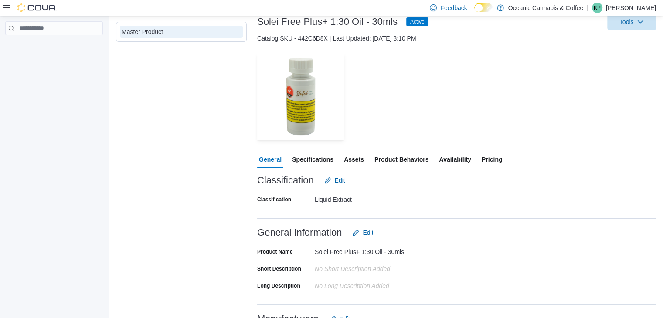  I want to click on span: Feedback, so click(453, 8).